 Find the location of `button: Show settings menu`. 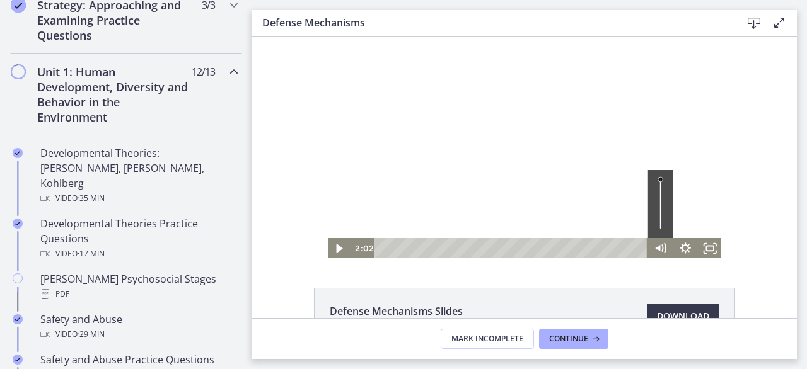

button: Show settings menu is located at coordinates (432, 212).